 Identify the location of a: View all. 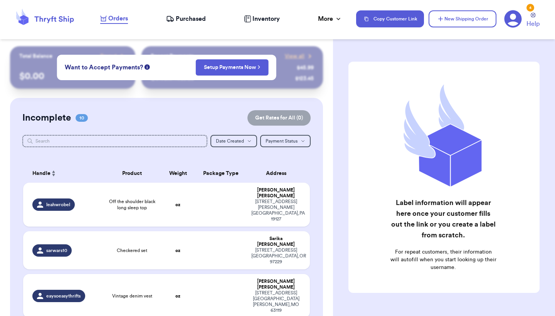
(299, 56).